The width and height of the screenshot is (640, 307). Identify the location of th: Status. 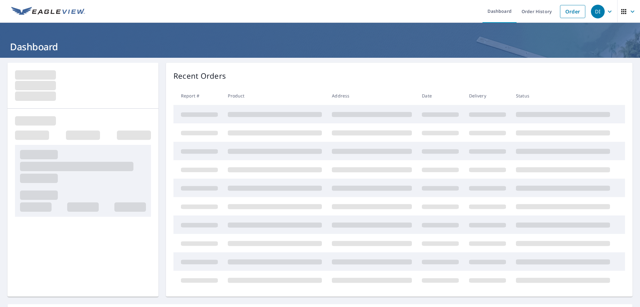
(563, 96).